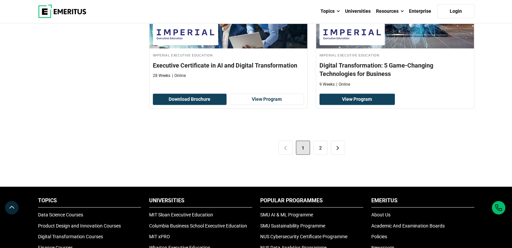  What do you see at coordinates (293, 226) in the screenshot?
I see `a: SMU Sustainability Programme` at bounding box center [293, 226].